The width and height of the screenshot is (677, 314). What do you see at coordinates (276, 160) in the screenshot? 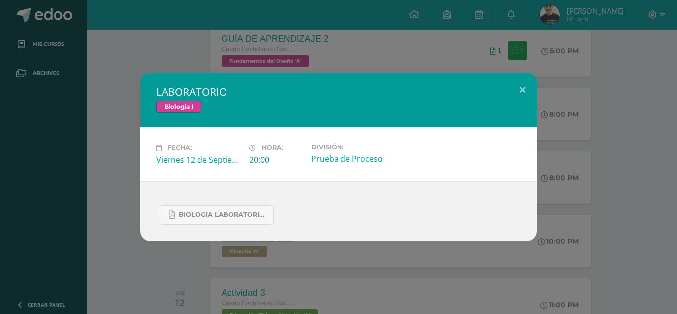
I see `div: 20:00` at bounding box center [276, 160].